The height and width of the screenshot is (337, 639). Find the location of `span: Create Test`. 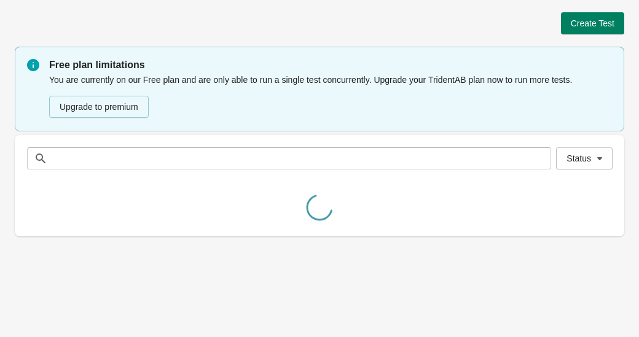

span: Create Test is located at coordinates (592, 23).